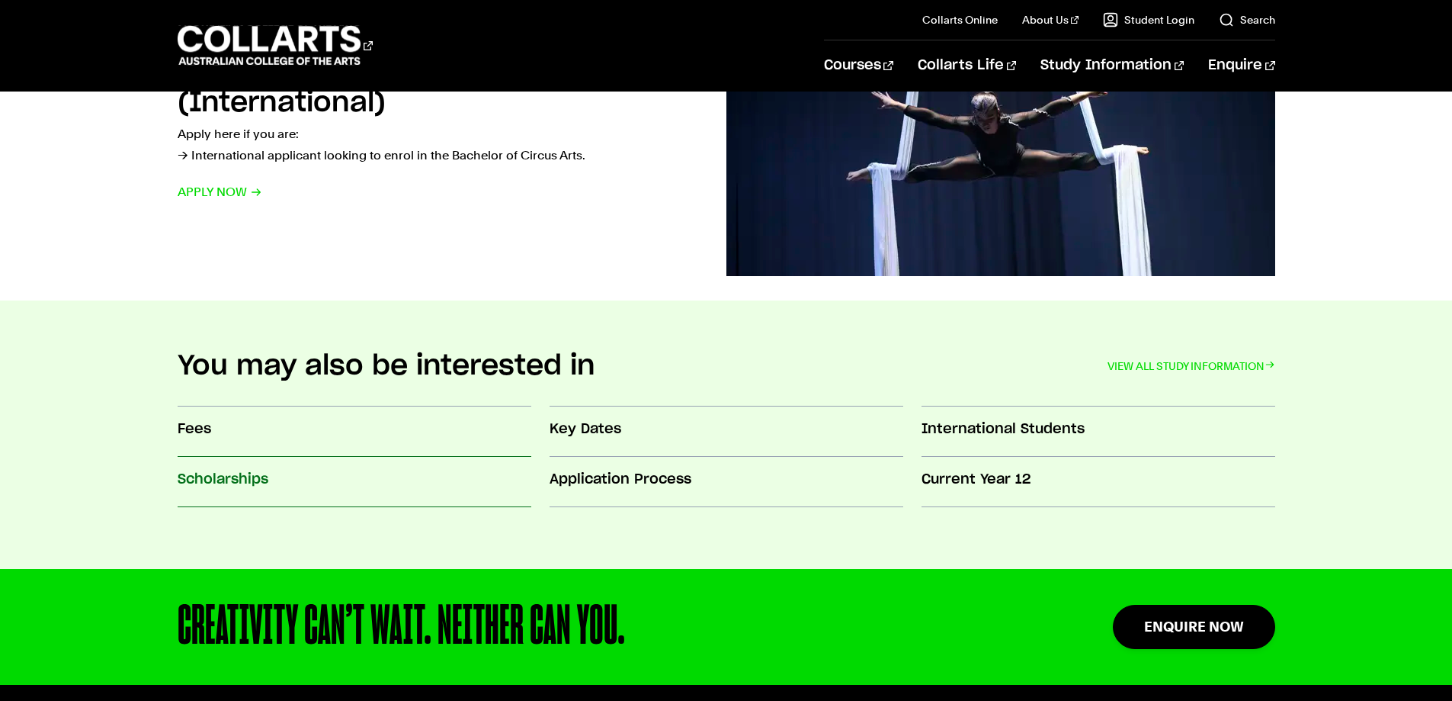 The image size is (1452, 701). I want to click on a: Collarts Online, so click(960, 20).